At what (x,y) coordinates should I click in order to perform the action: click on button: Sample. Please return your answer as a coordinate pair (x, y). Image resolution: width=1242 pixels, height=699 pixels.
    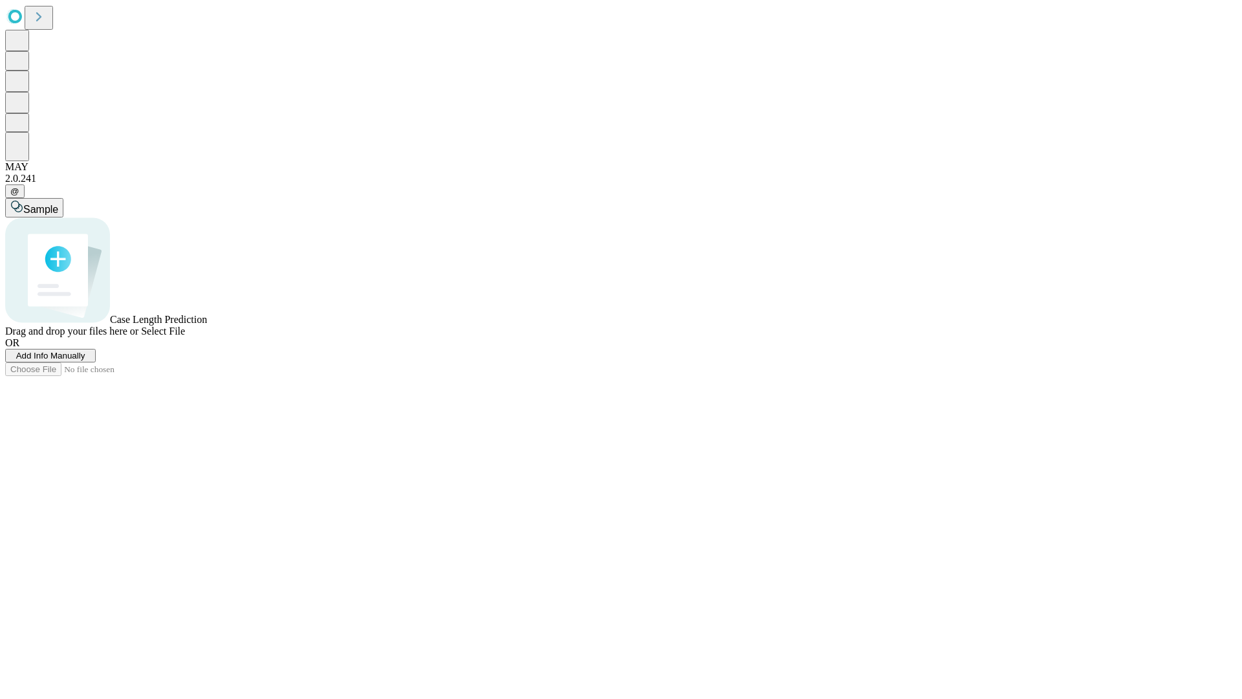
    Looking at the image, I should click on (34, 208).